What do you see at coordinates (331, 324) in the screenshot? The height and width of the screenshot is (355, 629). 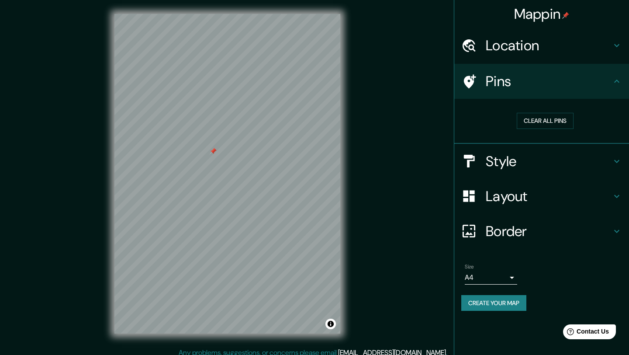 I see `button: Toggle attribution` at bounding box center [331, 324].